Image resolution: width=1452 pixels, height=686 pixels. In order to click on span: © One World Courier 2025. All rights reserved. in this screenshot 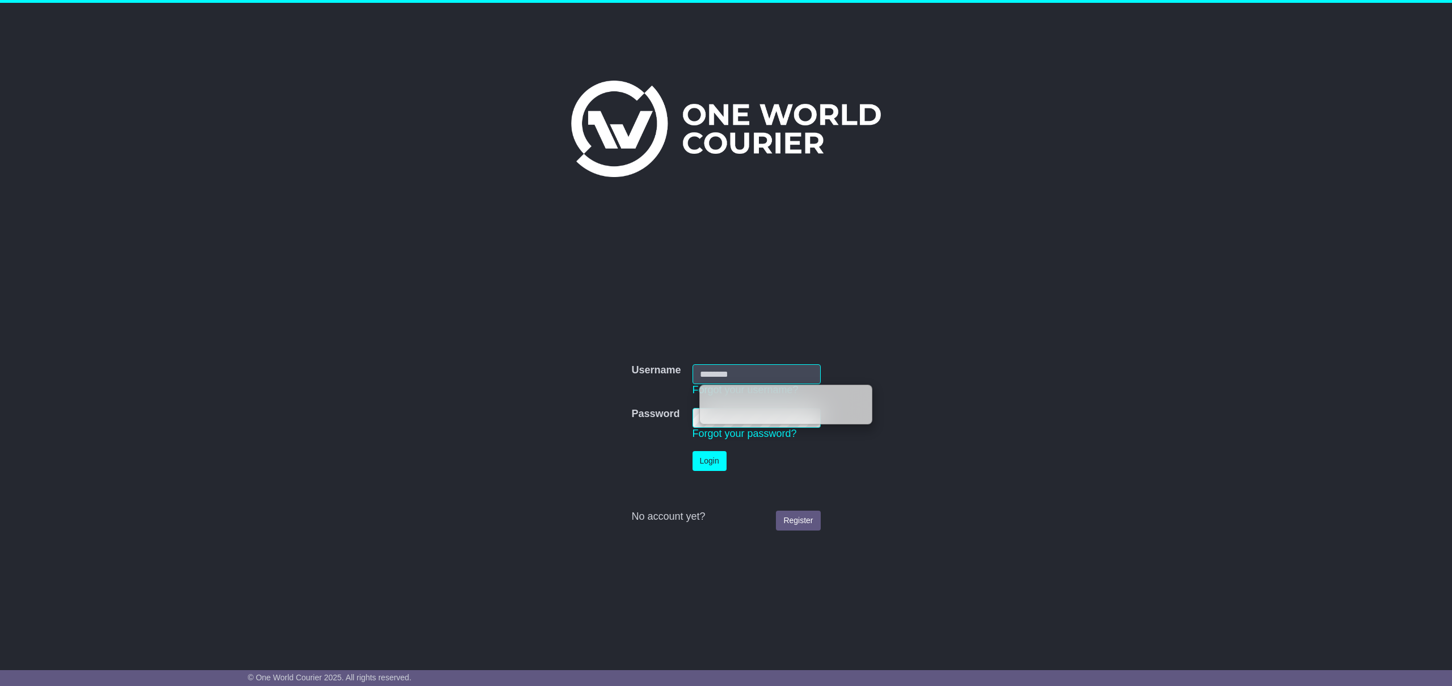, I will do `click(330, 677)`.